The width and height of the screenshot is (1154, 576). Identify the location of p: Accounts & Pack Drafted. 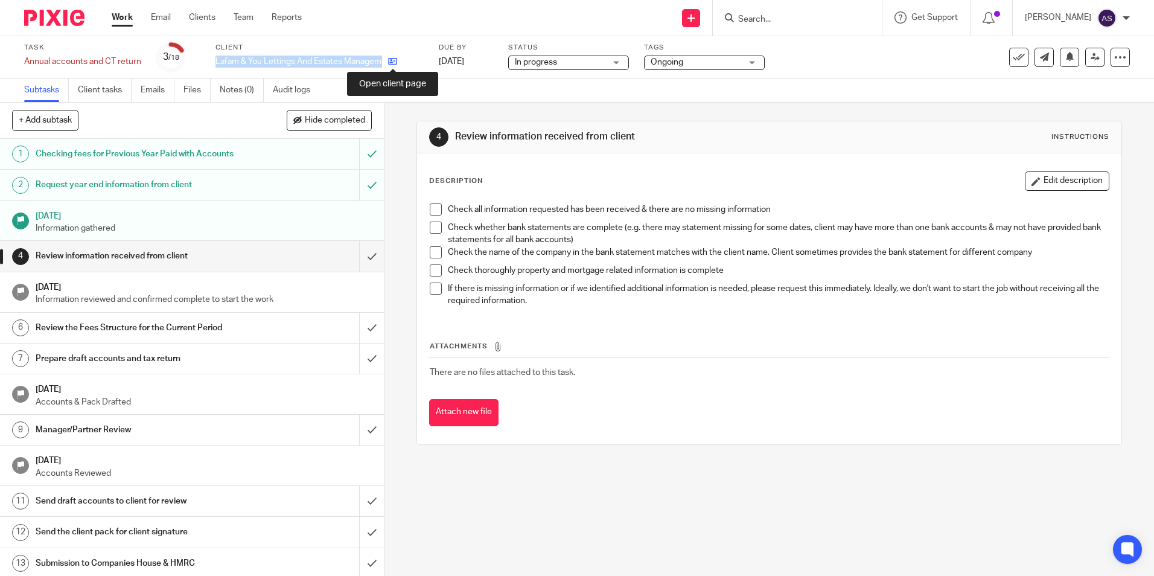
(204, 402).